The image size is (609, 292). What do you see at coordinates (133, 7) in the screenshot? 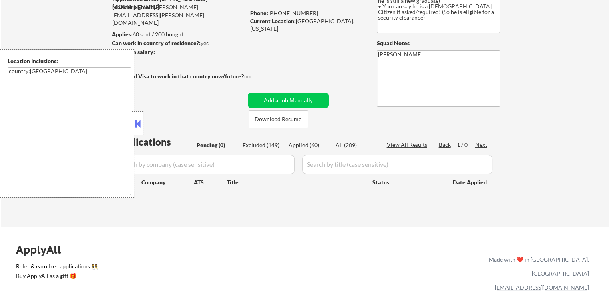
I see `strong: Mailslurp Email:` at bounding box center [133, 7].